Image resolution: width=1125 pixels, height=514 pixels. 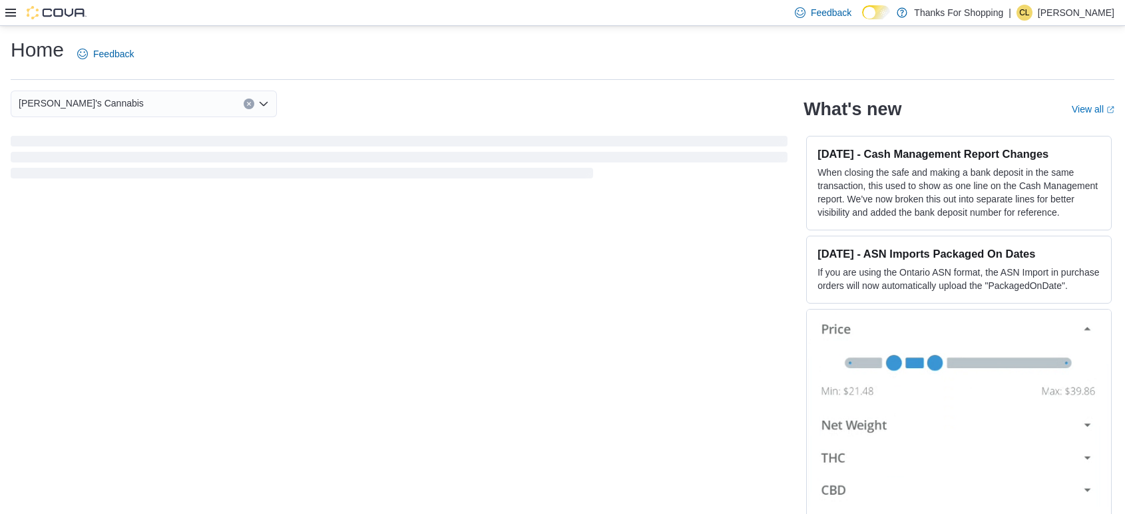 I want to click on span: Dark Mode, so click(x=862, y=19).